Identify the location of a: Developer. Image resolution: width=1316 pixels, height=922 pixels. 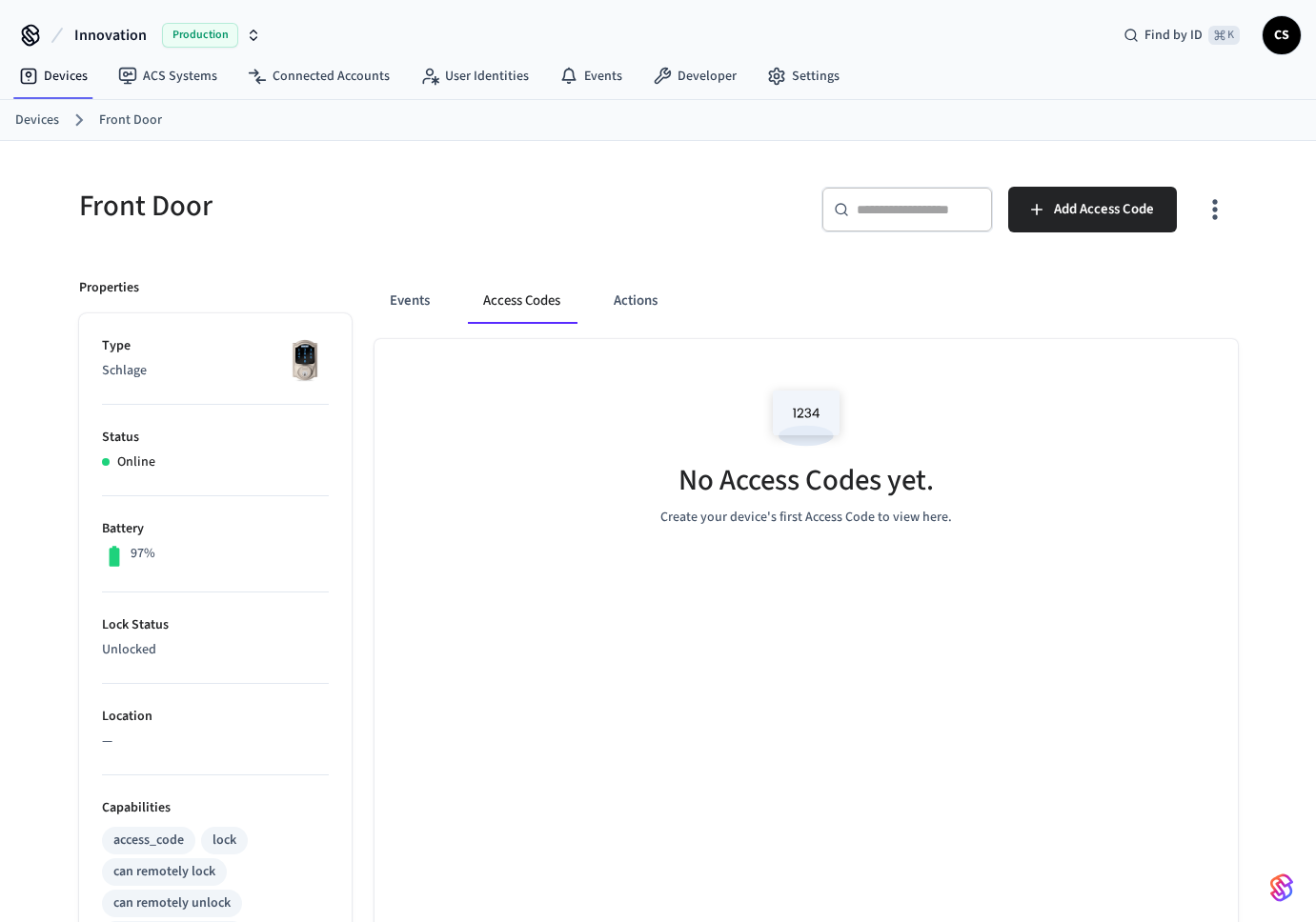
(694, 76).